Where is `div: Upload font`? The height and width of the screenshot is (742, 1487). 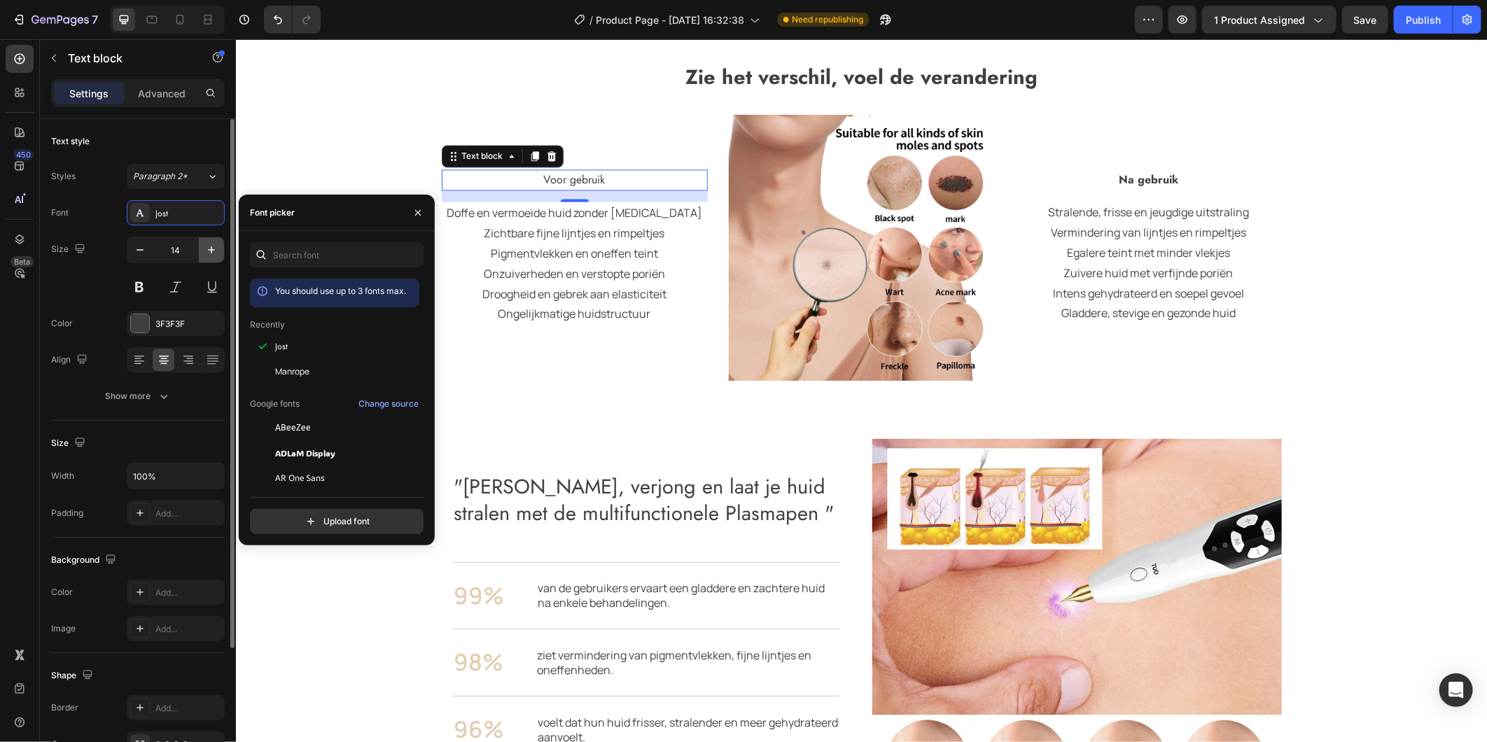 div: Upload font is located at coordinates (337, 522).